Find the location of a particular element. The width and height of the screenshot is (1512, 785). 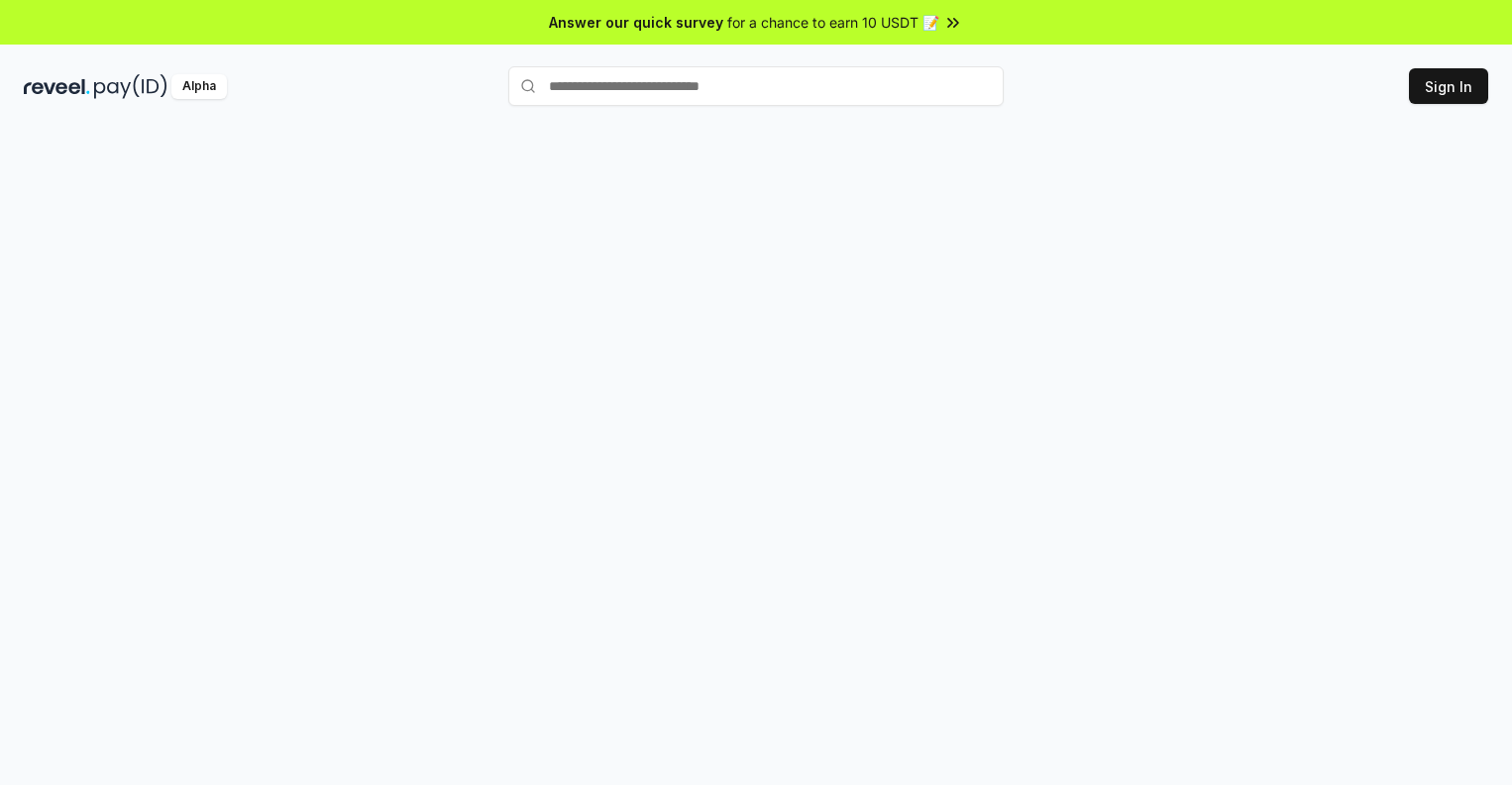

div: Alpha is located at coordinates (199, 86).